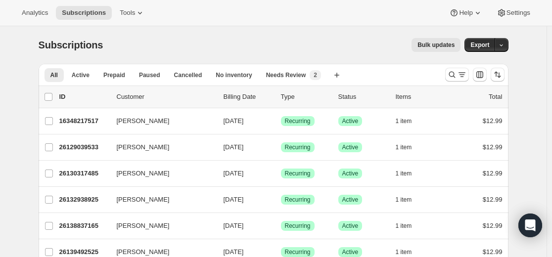  What do you see at coordinates (337, 75) in the screenshot?
I see `button: Create new view` at bounding box center [337, 75].